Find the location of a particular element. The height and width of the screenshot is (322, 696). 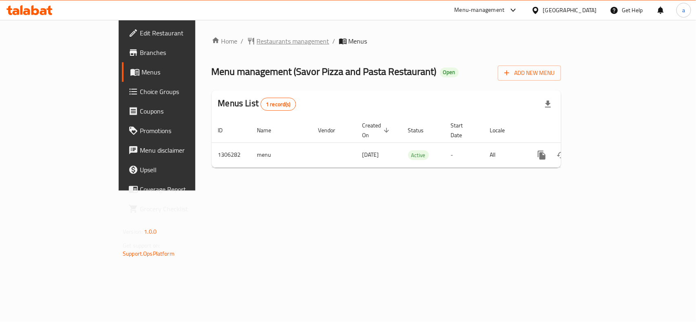

button: Add New Menu is located at coordinates (529, 73).